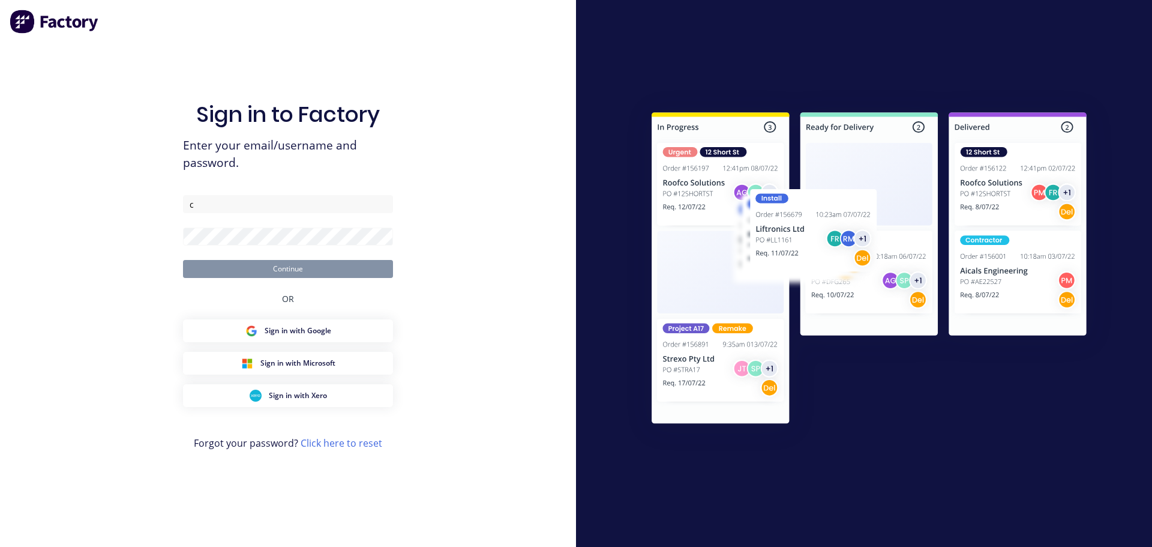  Describe the element at coordinates (341, 443) in the screenshot. I see `a: Click here to reset` at that location.